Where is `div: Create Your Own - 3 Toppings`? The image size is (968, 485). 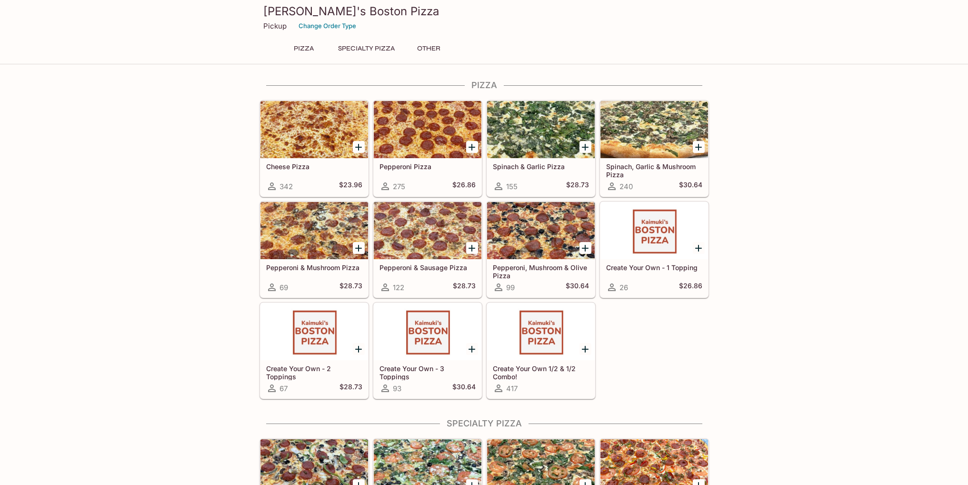 div: Create Your Own - 3 Toppings is located at coordinates (428, 331).